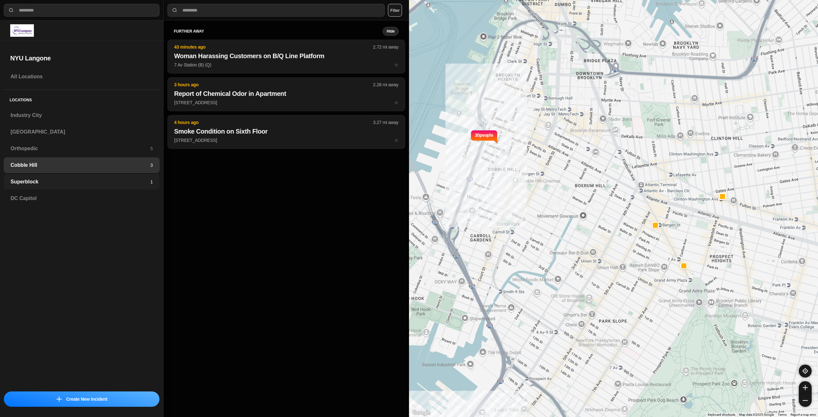 The image size is (818, 417). Describe the element at coordinates (386, 122) in the screenshot. I see `p: 3.27 mi away` at that location.